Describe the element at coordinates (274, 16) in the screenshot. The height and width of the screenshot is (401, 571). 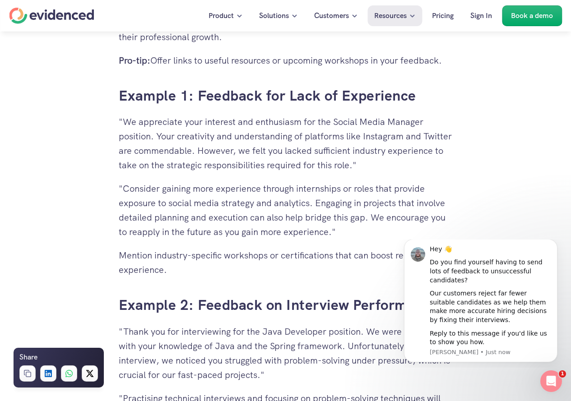
I see `p: Solutions` at that location.